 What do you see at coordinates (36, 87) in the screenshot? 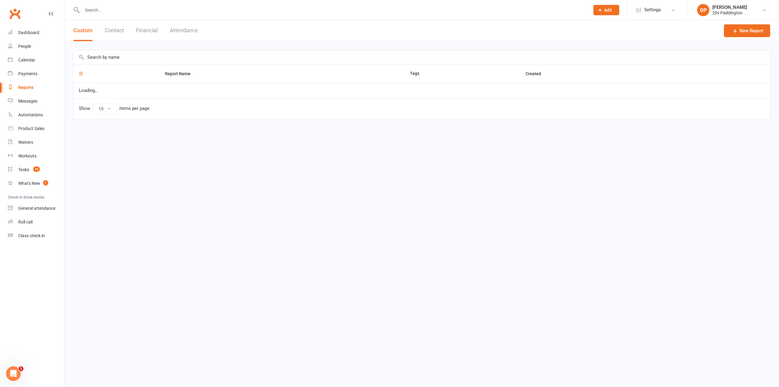
I see `a: Reports` at bounding box center [36, 87].